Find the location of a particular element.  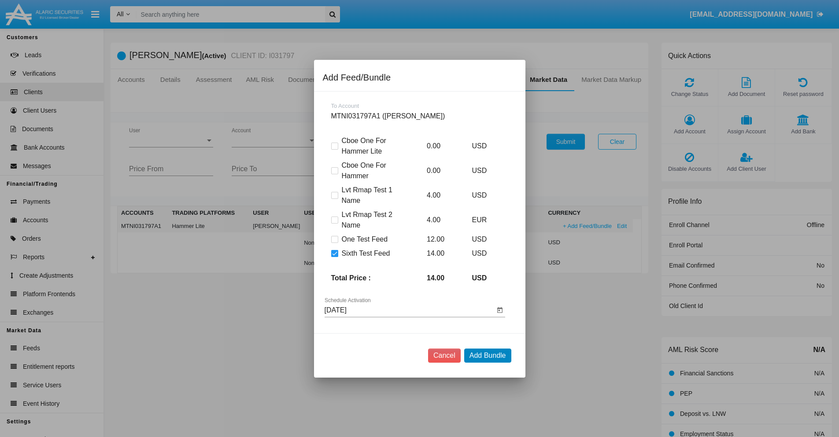

span: Cboe One For Hammer is located at coordinates (375, 171).